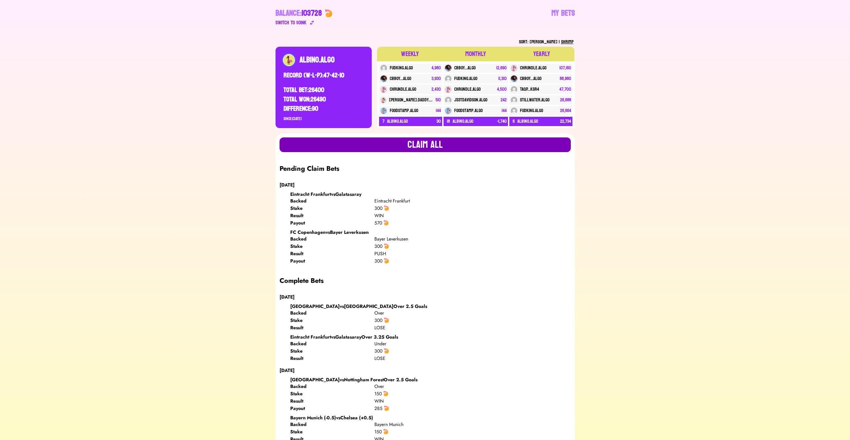 The height and width of the screenshot is (440, 850). I want to click on div: Switch to $ OINK, so click(291, 23).